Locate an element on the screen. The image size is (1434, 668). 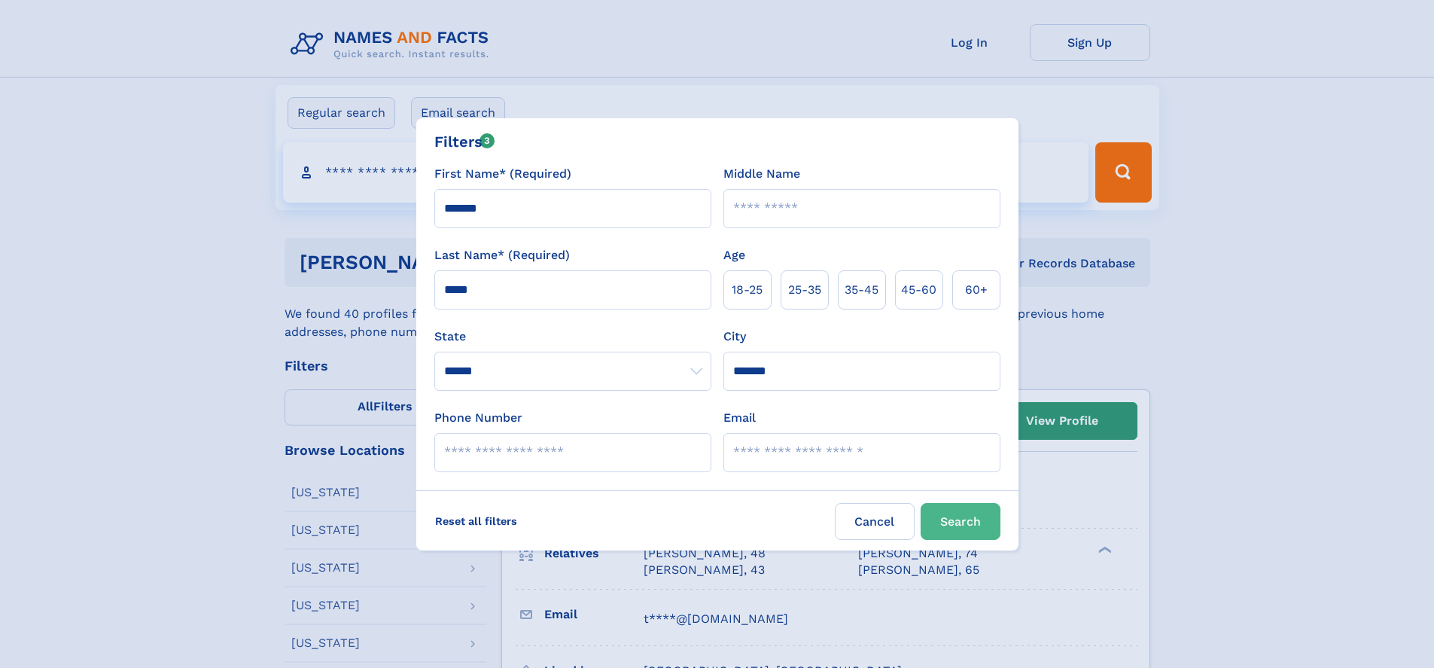
button: Search is located at coordinates (961, 521).